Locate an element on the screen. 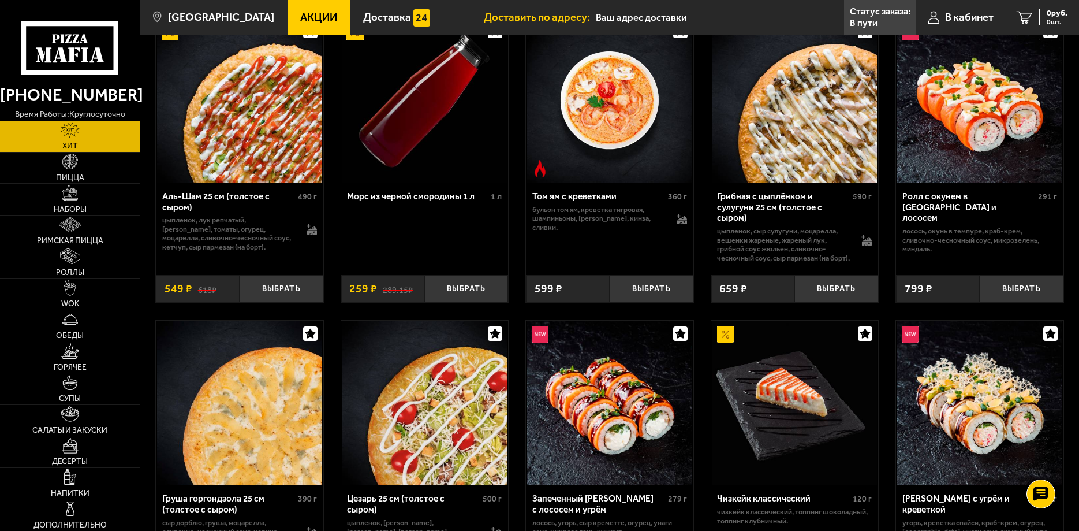 This screenshot has width=1079, height=531. div: Груша горгондзола 25 см (толстое с сыром) is located at coordinates (229, 504).